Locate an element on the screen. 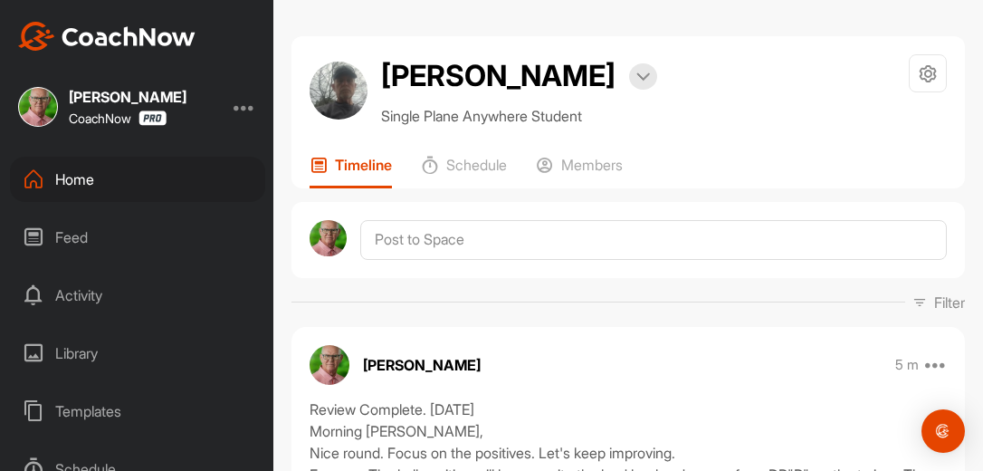  img: arrow-down is located at coordinates (643, 77).